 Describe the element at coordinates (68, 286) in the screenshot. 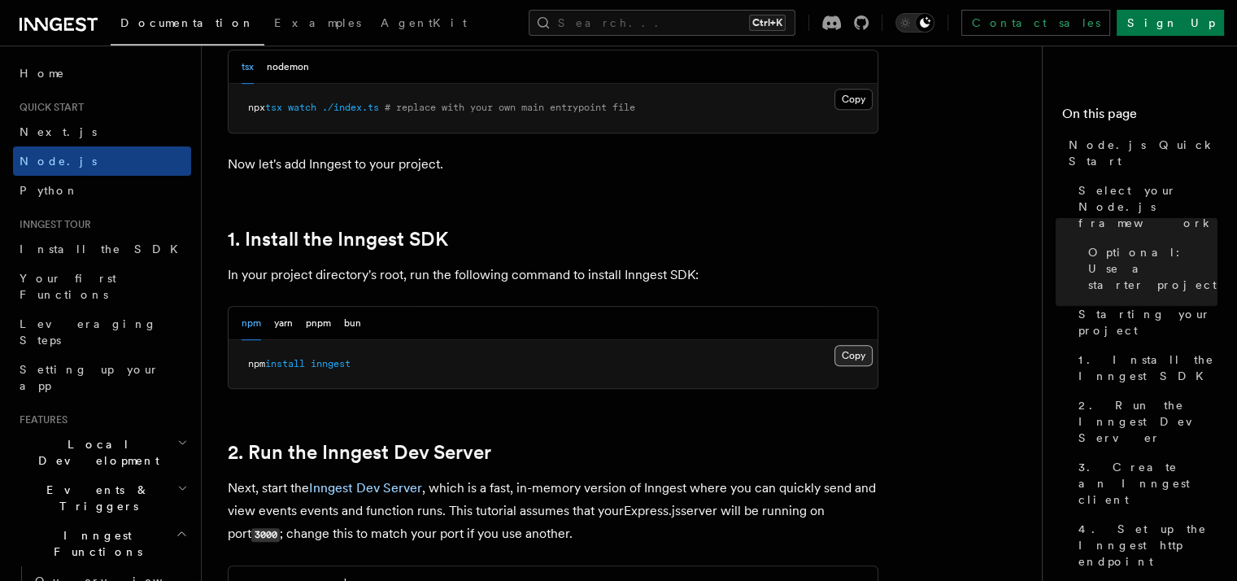

I see `span: Your first Functions` at that location.